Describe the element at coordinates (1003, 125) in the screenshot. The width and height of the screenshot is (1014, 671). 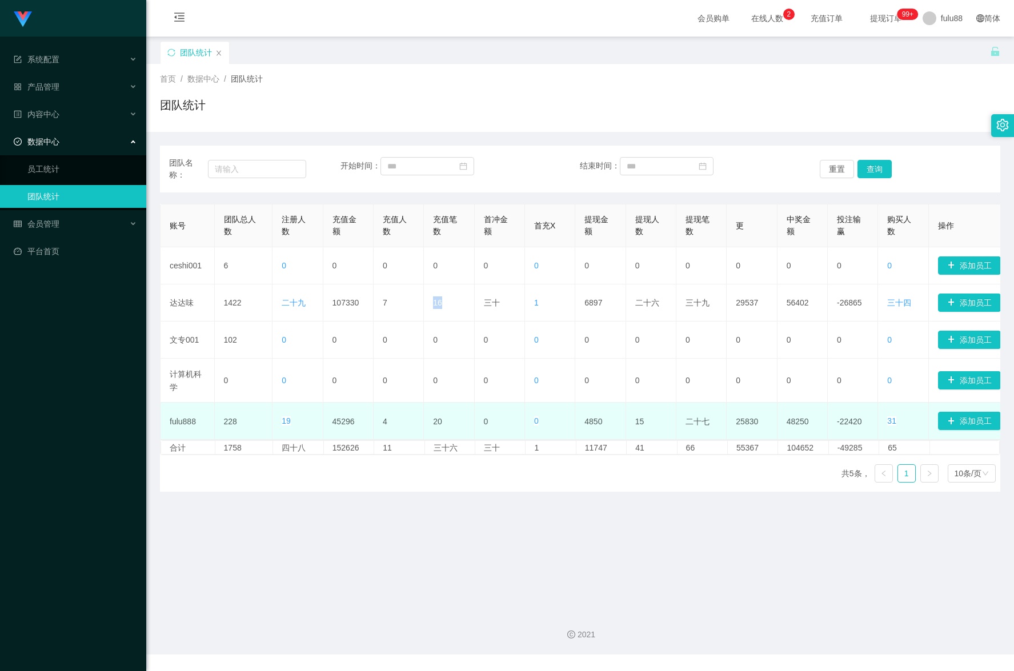
I see `i: 图标：设置` at that location.